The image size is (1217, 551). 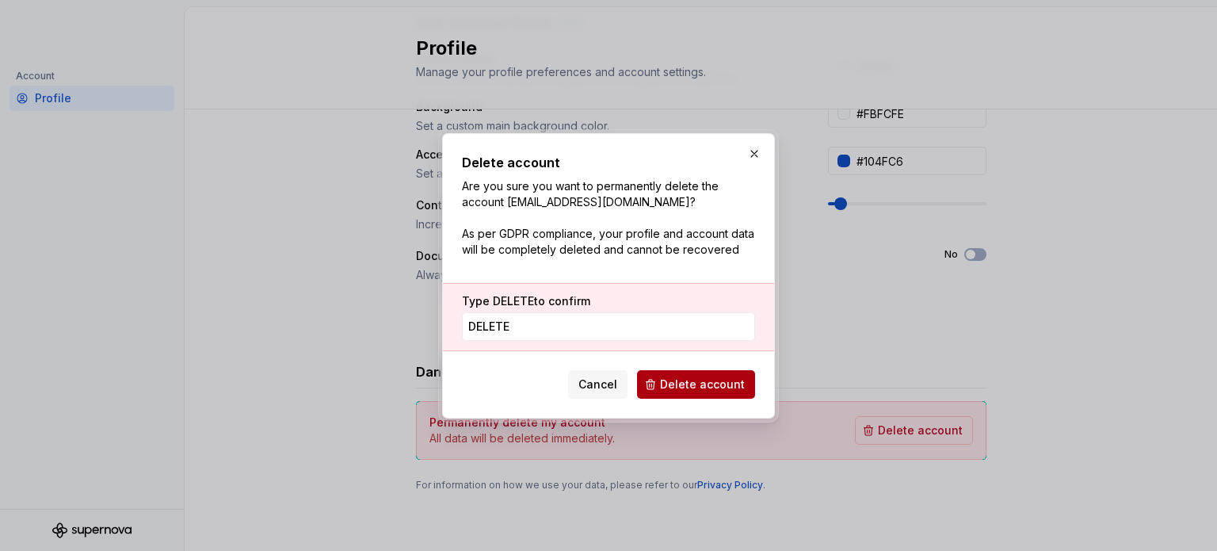 What do you see at coordinates (696, 384) in the screenshot?
I see `button: Delete account` at bounding box center [696, 384].